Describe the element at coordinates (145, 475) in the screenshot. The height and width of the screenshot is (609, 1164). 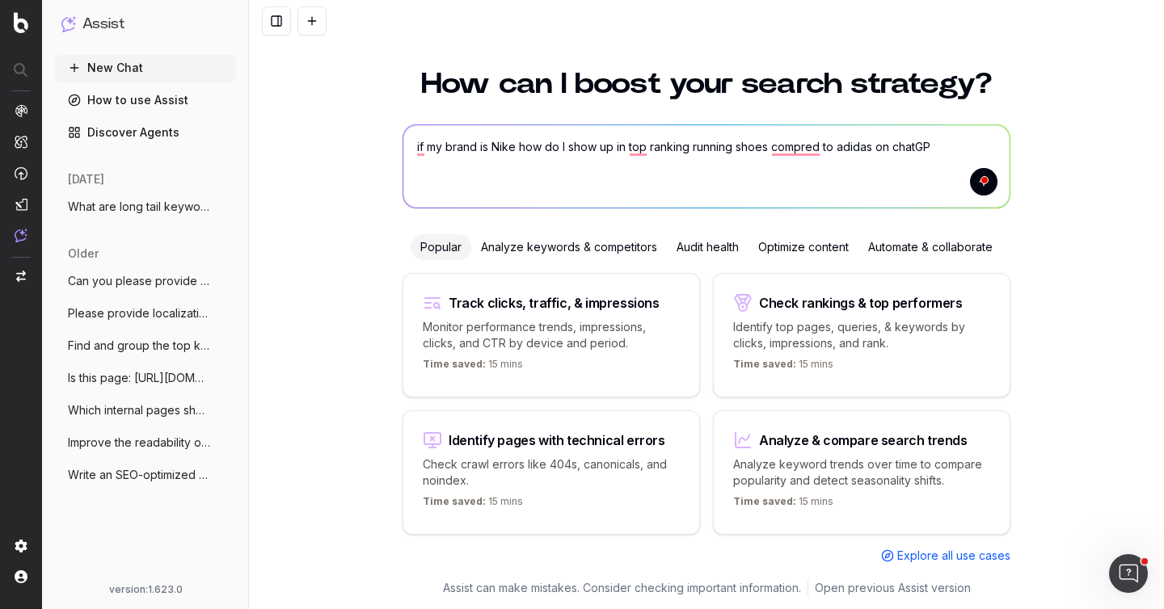
I see `button: Write an SEO-optimized article about cry` at that location.